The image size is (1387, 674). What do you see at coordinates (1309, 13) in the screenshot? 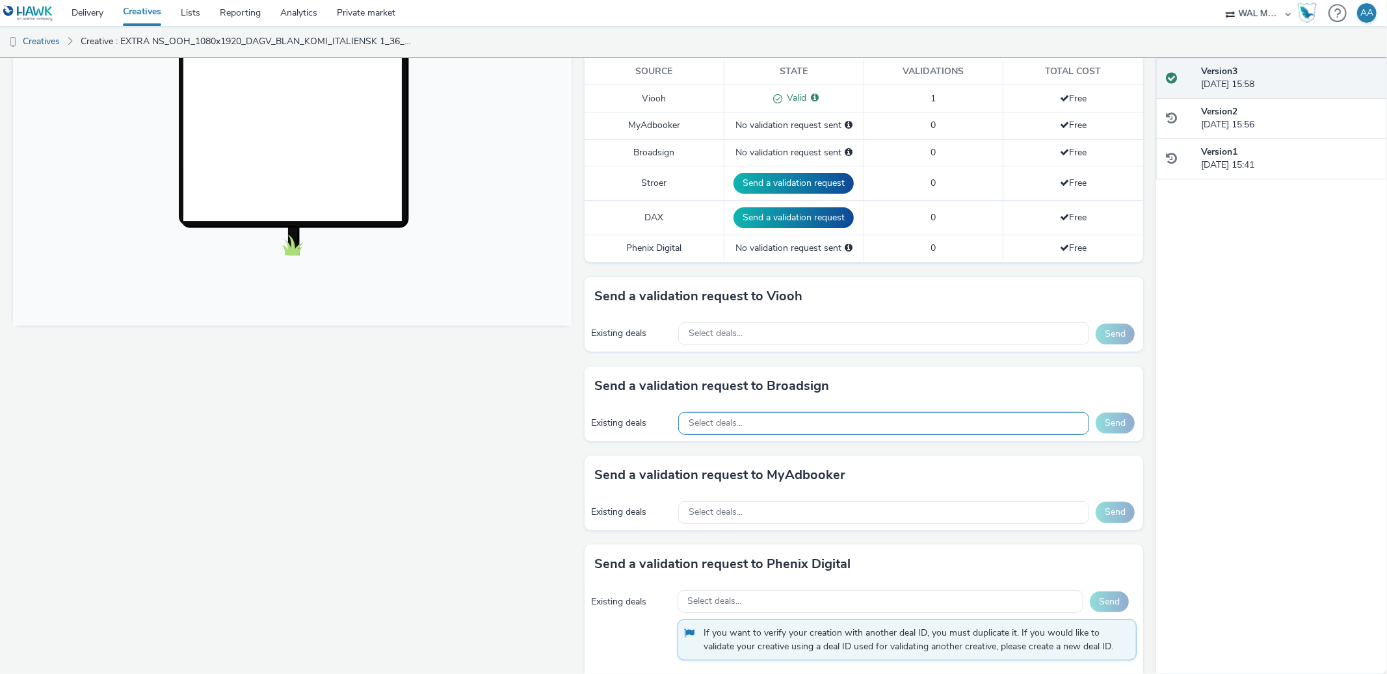
I see `a: Hawk Academy` at bounding box center [1309, 13].